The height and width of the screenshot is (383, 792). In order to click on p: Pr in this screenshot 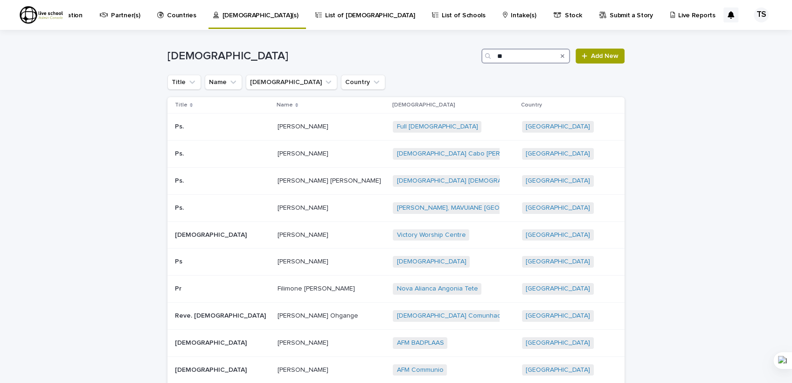, I will do `click(179, 287)`.